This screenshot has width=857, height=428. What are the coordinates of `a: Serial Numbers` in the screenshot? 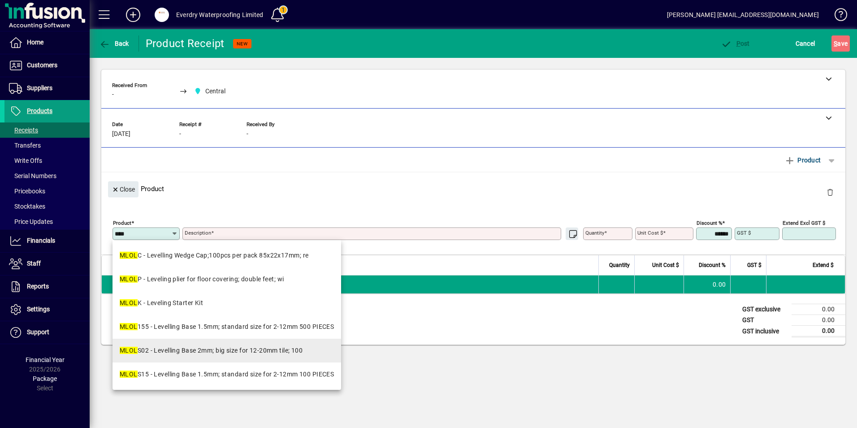 It's located at (47, 176).